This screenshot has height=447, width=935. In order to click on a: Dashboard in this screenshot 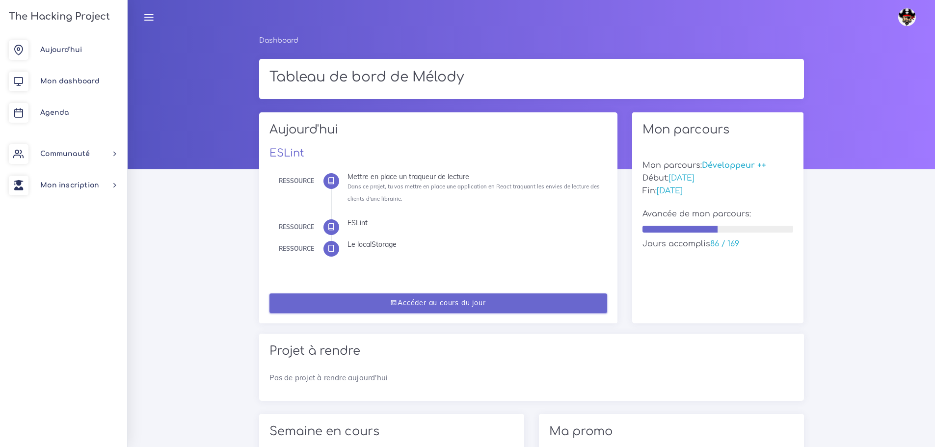, I will do `click(279, 40)`.